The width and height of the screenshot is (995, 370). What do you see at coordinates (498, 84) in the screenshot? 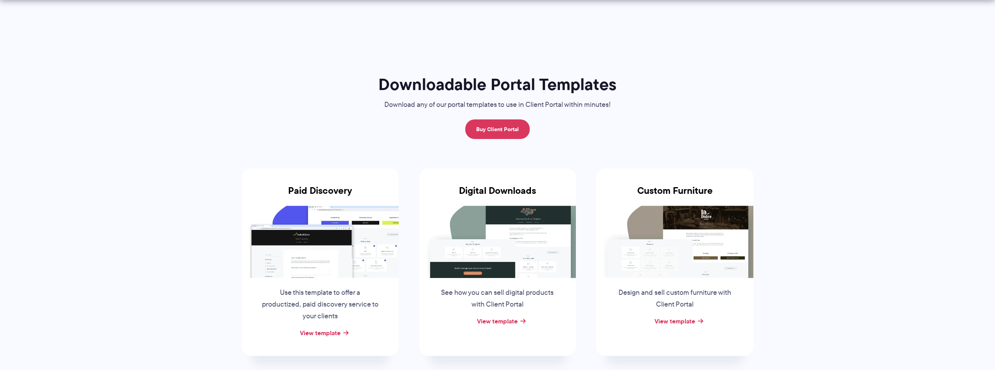
I see `h1: Downloadable Portal Templates` at bounding box center [498, 84].